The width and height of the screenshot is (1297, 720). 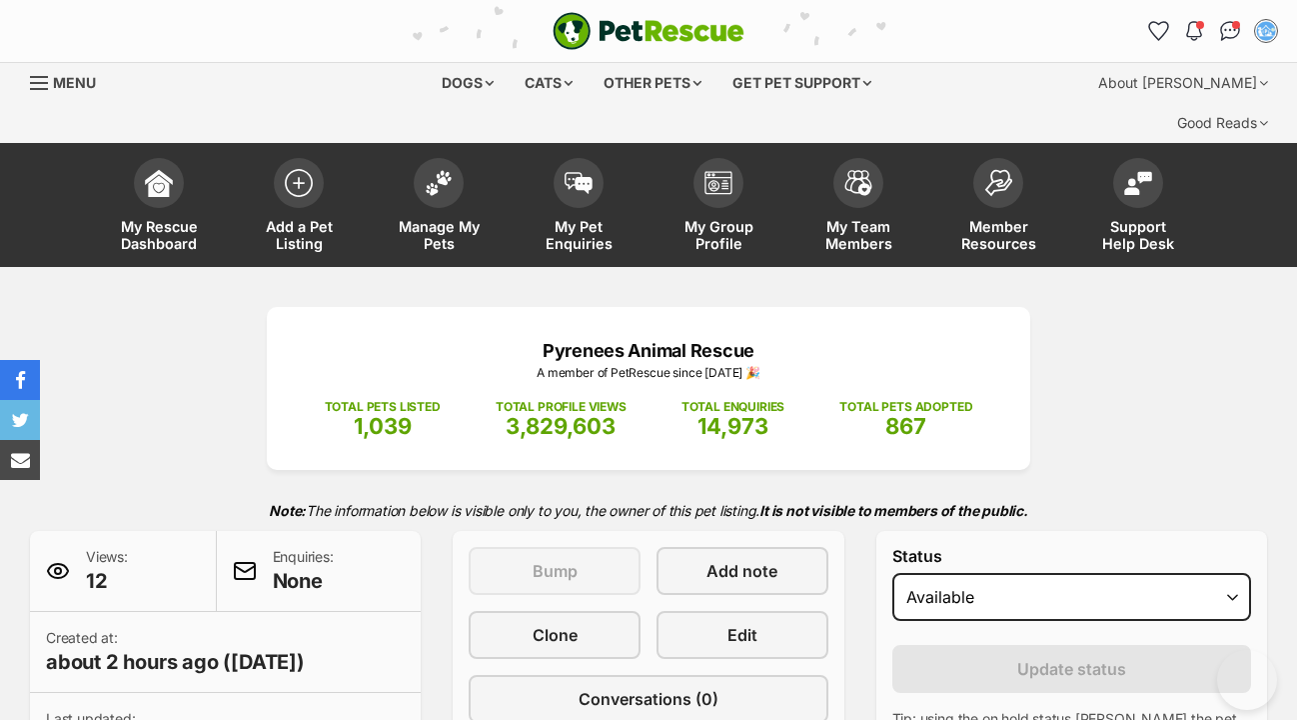 What do you see at coordinates (303, 571) in the screenshot?
I see `p: Enquiries:` at bounding box center [303, 571].